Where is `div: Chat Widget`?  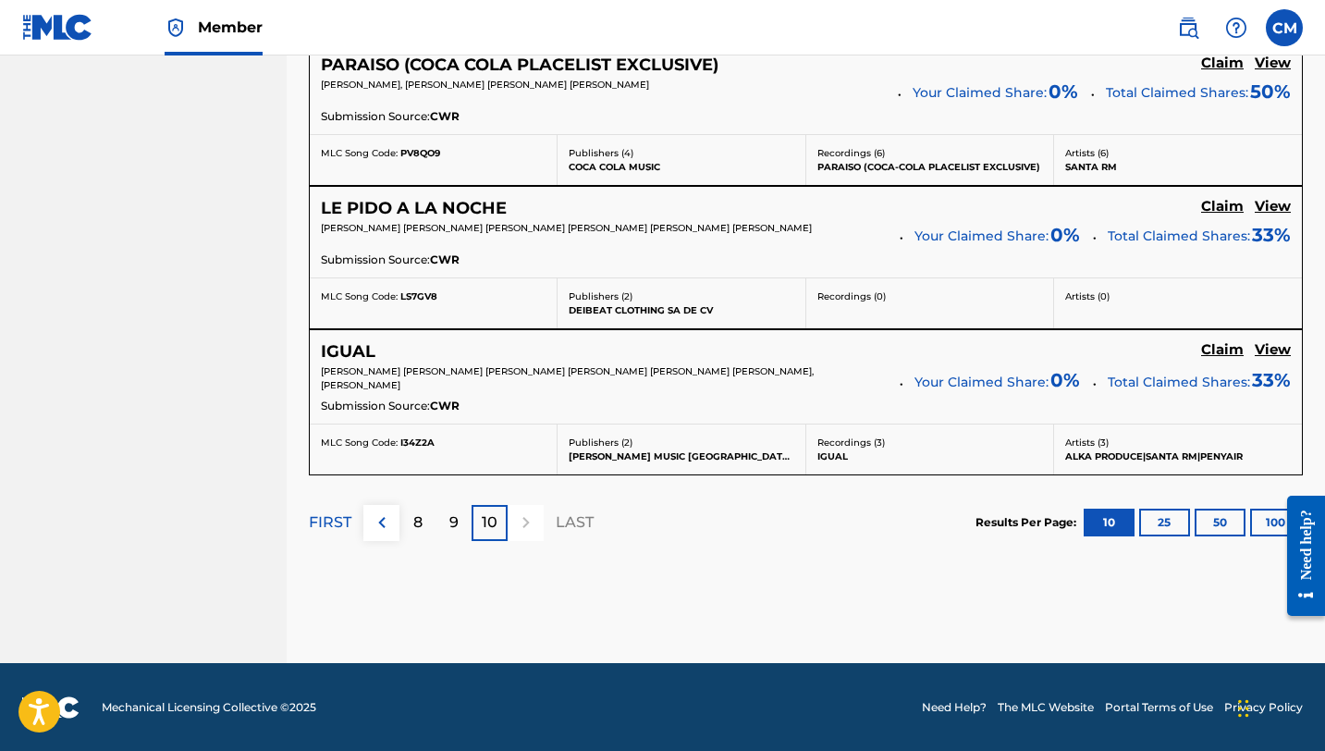
div: Chat Widget is located at coordinates (1278, 706).